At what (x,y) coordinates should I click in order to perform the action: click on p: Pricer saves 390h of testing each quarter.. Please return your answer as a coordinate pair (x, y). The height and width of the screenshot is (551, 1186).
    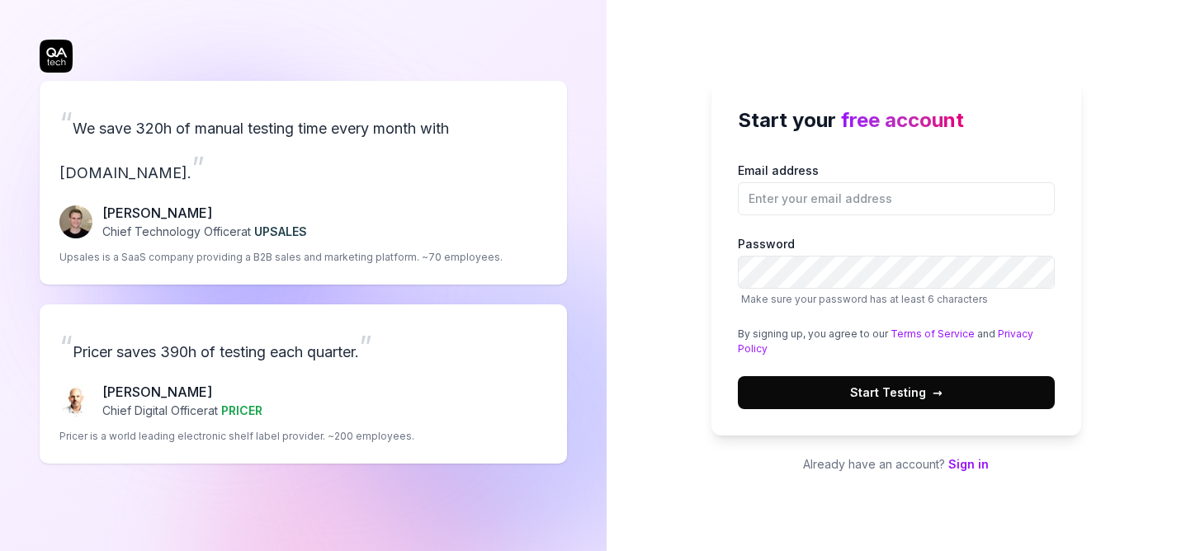
    Looking at the image, I should click on (303, 347).